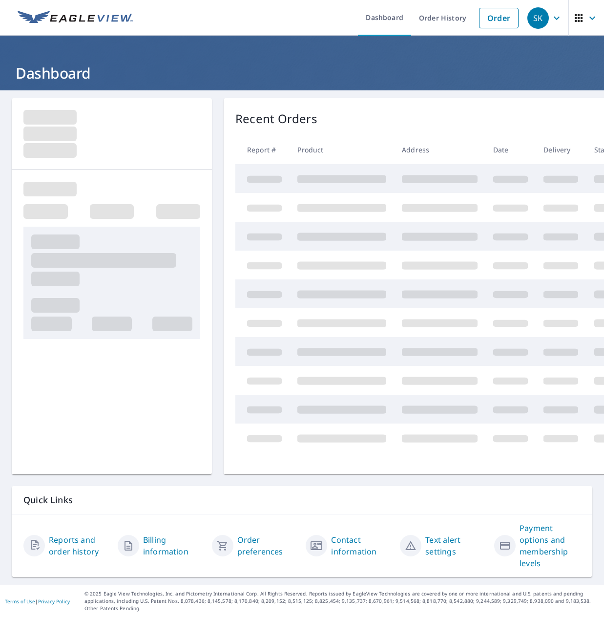 This screenshot has height=617, width=604. I want to click on div: SK, so click(538, 18).